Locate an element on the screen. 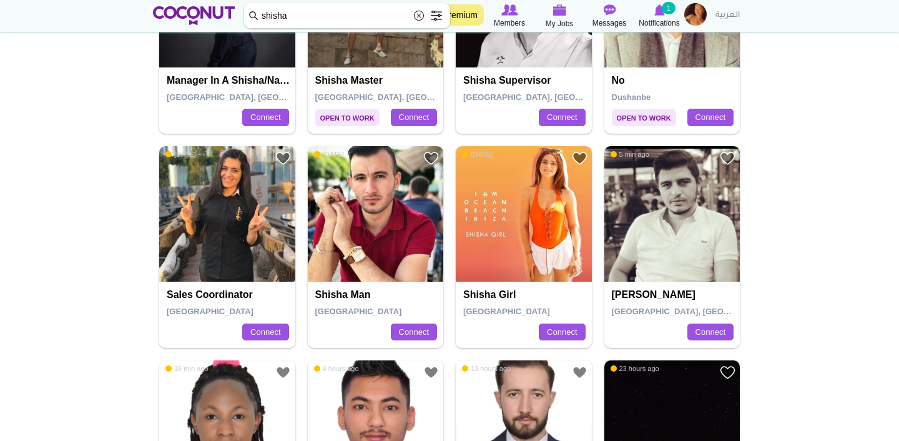 The width and height of the screenshot is (899, 441). h4: Shisha man is located at coordinates (377, 295).